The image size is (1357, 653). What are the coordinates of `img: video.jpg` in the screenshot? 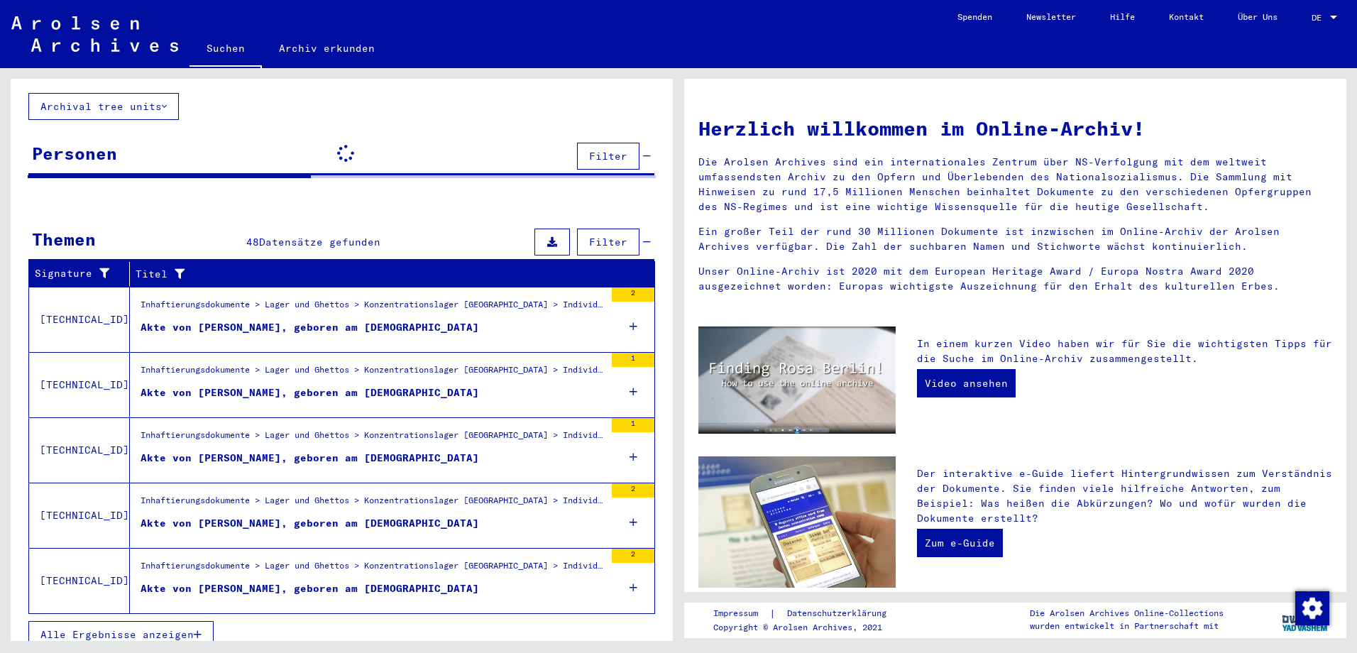 It's located at (797, 380).